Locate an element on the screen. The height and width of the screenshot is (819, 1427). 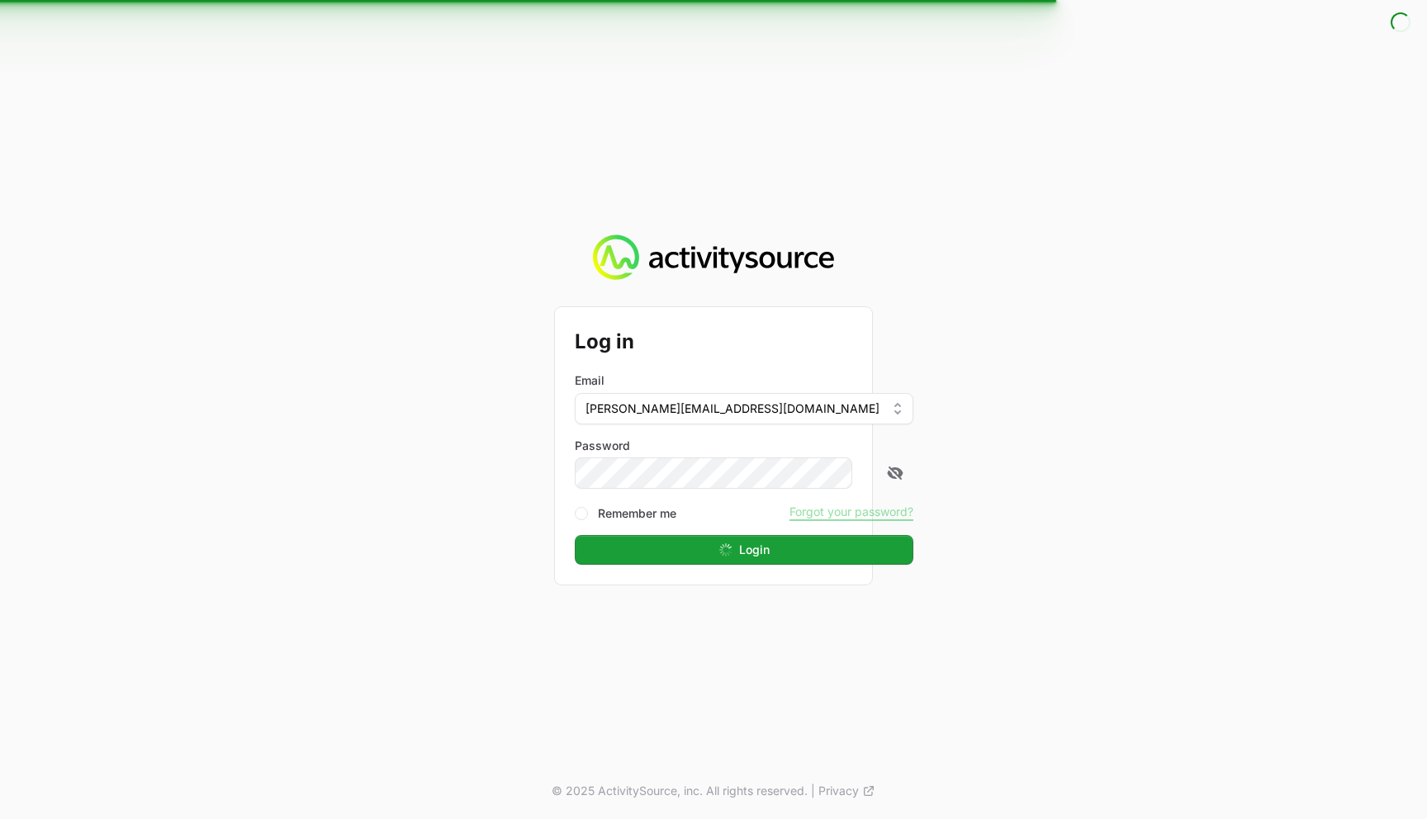
label: Email is located at coordinates (590, 381).